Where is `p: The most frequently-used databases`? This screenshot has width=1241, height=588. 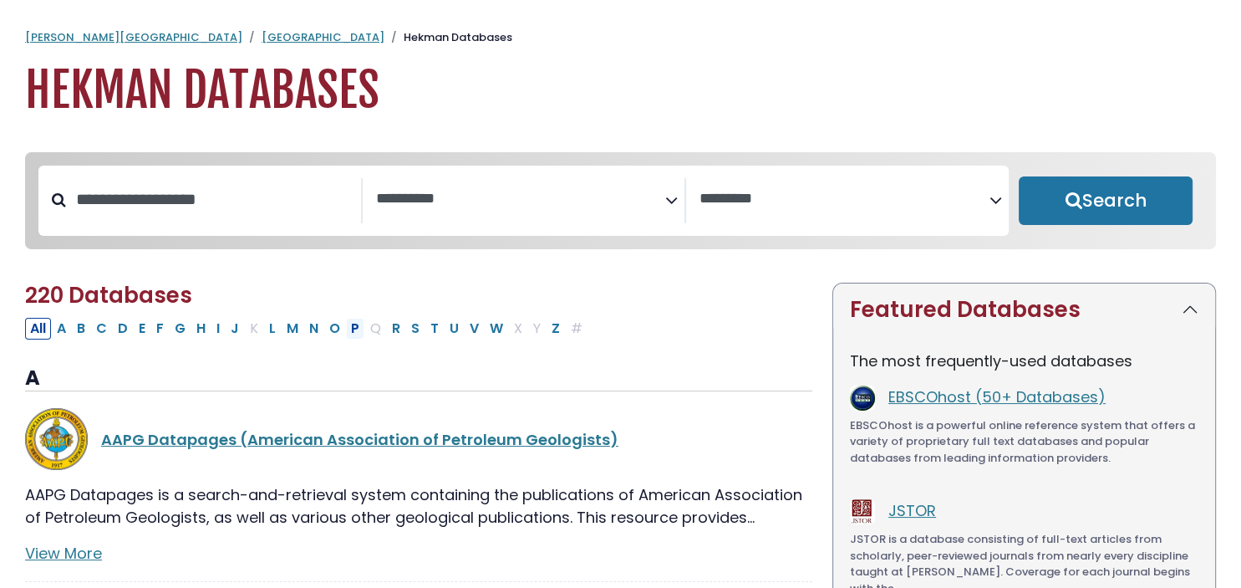
p: The most frequently-used databases is located at coordinates (1024, 360).